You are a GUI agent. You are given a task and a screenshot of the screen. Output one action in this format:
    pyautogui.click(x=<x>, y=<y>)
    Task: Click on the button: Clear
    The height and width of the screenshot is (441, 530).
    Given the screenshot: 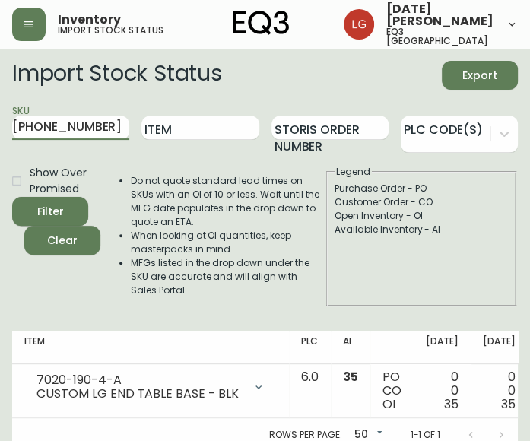 What is the action you would take?
    pyautogui.click(x=62, y=240)
    